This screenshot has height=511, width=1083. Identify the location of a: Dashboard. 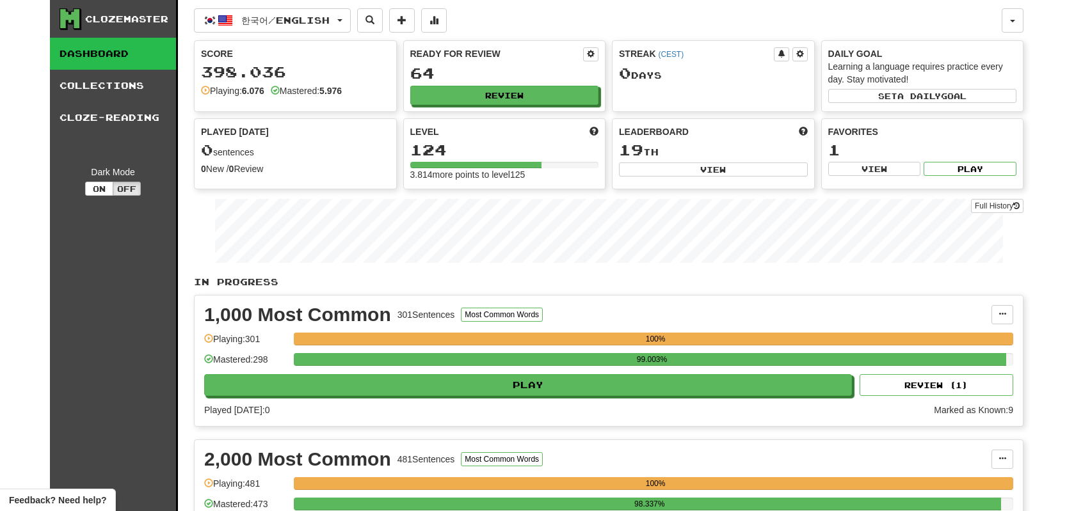
(113, 54).